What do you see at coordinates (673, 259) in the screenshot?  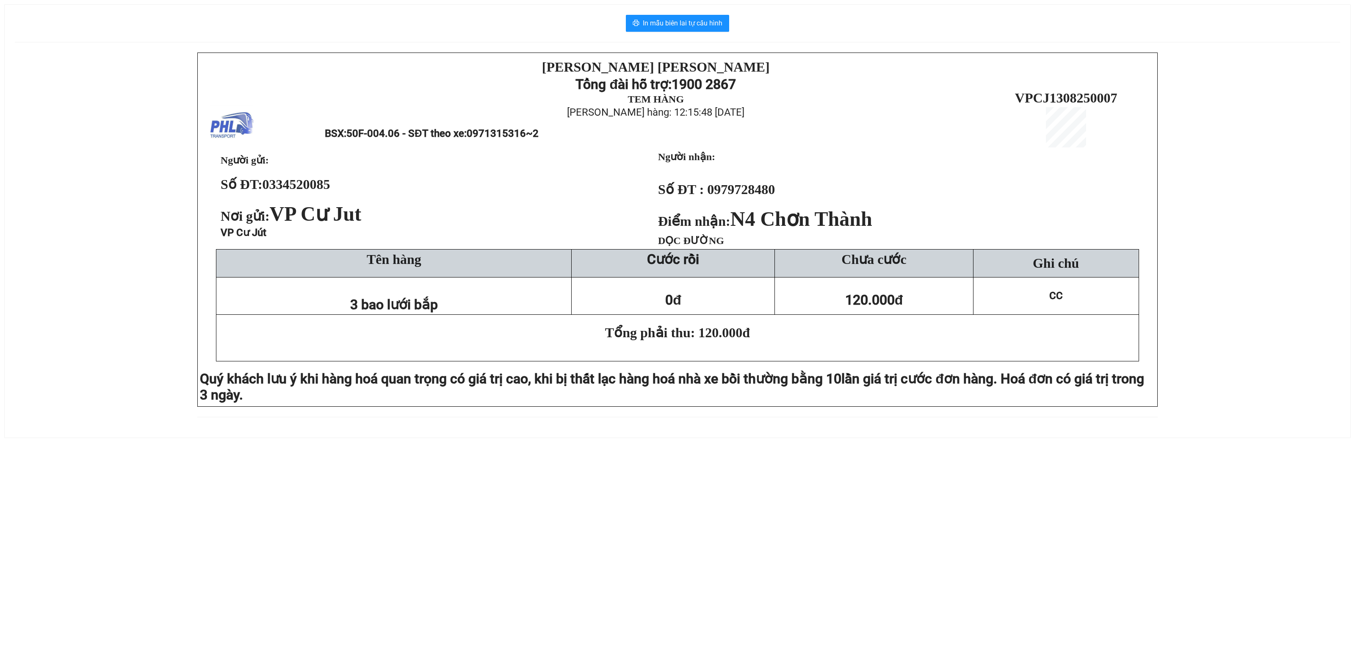 I see `strong: Cước rồi` at bounding box center [673, 259].